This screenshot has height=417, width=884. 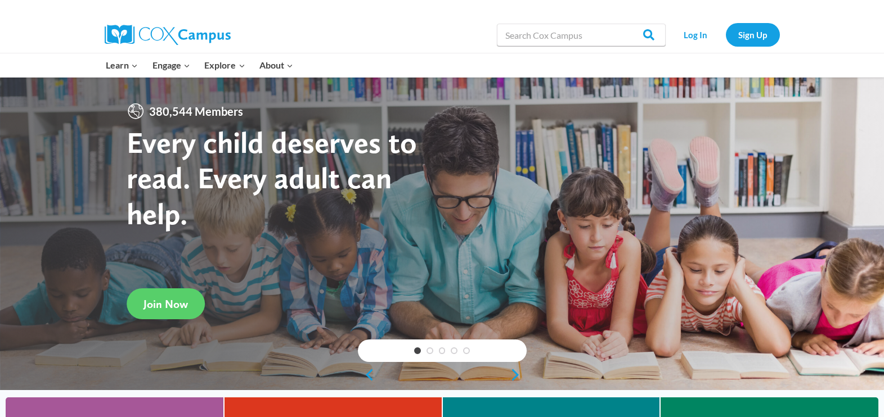 I want to click on a: 5, so click(x=466, y=351).